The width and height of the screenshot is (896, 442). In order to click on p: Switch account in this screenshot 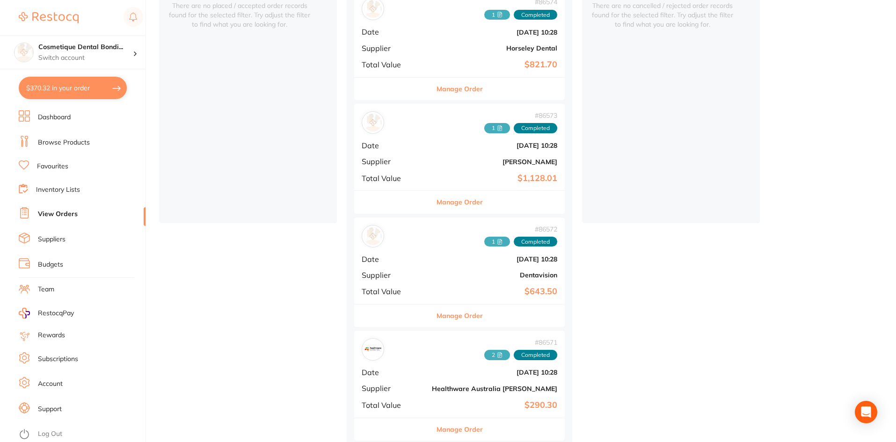, I will do `click(86, 58)`.